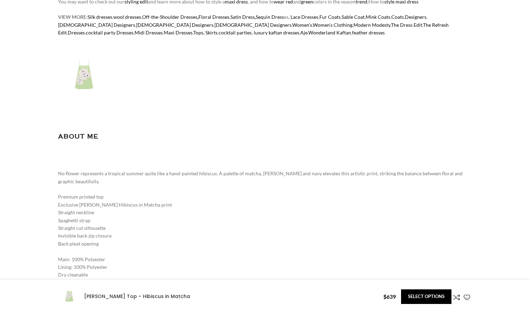 The height and width of the screenshot is (313, 530). What do you see at coordinates (76, 32) in the screenshot?
I see `a: Dresses` at bounding box center [76, 32].